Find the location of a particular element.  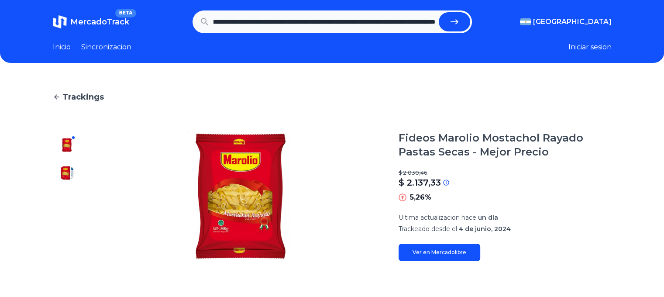

p: $ 2.137,33 is located at coordinates (419, 182).